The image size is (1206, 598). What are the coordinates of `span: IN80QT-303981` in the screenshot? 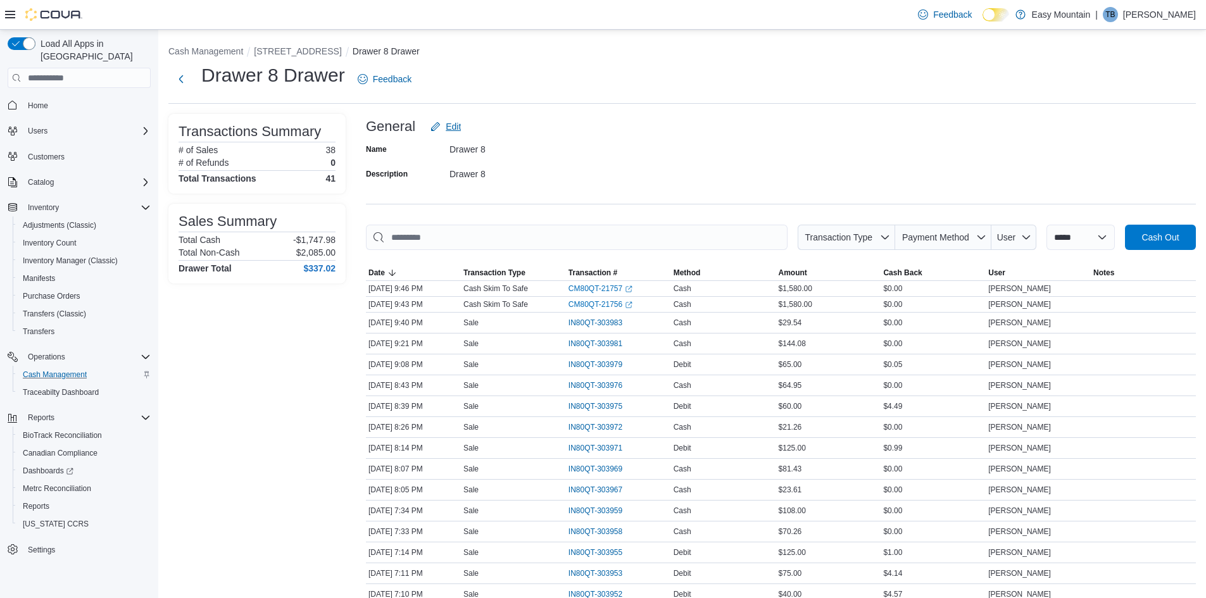 It's located at (595, 344).